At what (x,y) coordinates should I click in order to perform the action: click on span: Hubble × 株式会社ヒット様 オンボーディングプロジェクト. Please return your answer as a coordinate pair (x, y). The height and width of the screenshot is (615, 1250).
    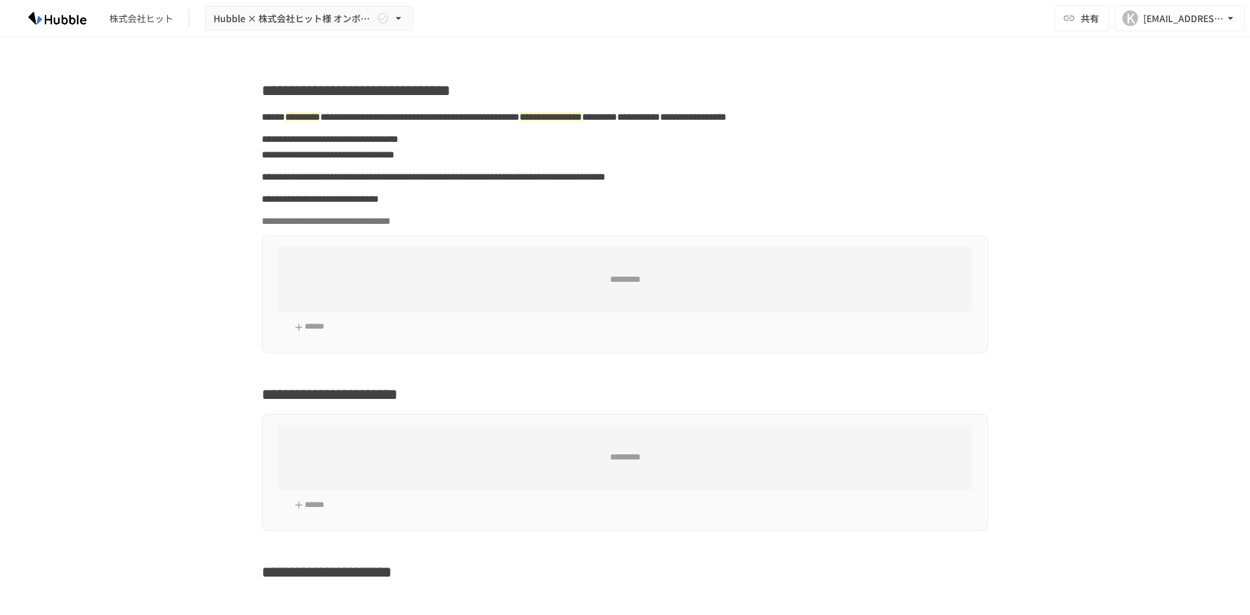
    Looking at the image, I should click on (294, 18).